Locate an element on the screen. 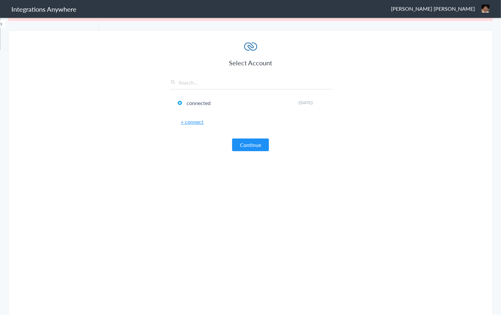 The width and height of the screenshot is (501, 315). a: + connect is located at coordinates (192, 122).